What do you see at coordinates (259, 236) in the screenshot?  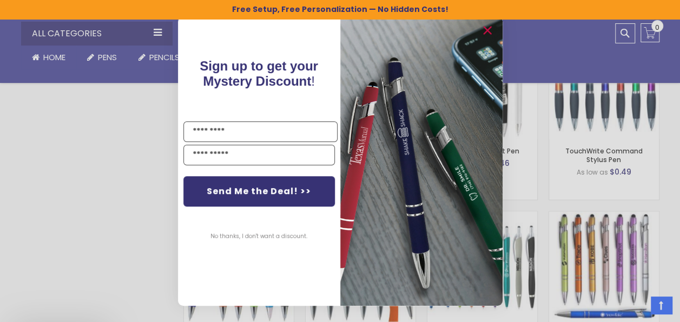 I see `button: No thanks, I don't want a discount.` at bounding box center [259, 236].